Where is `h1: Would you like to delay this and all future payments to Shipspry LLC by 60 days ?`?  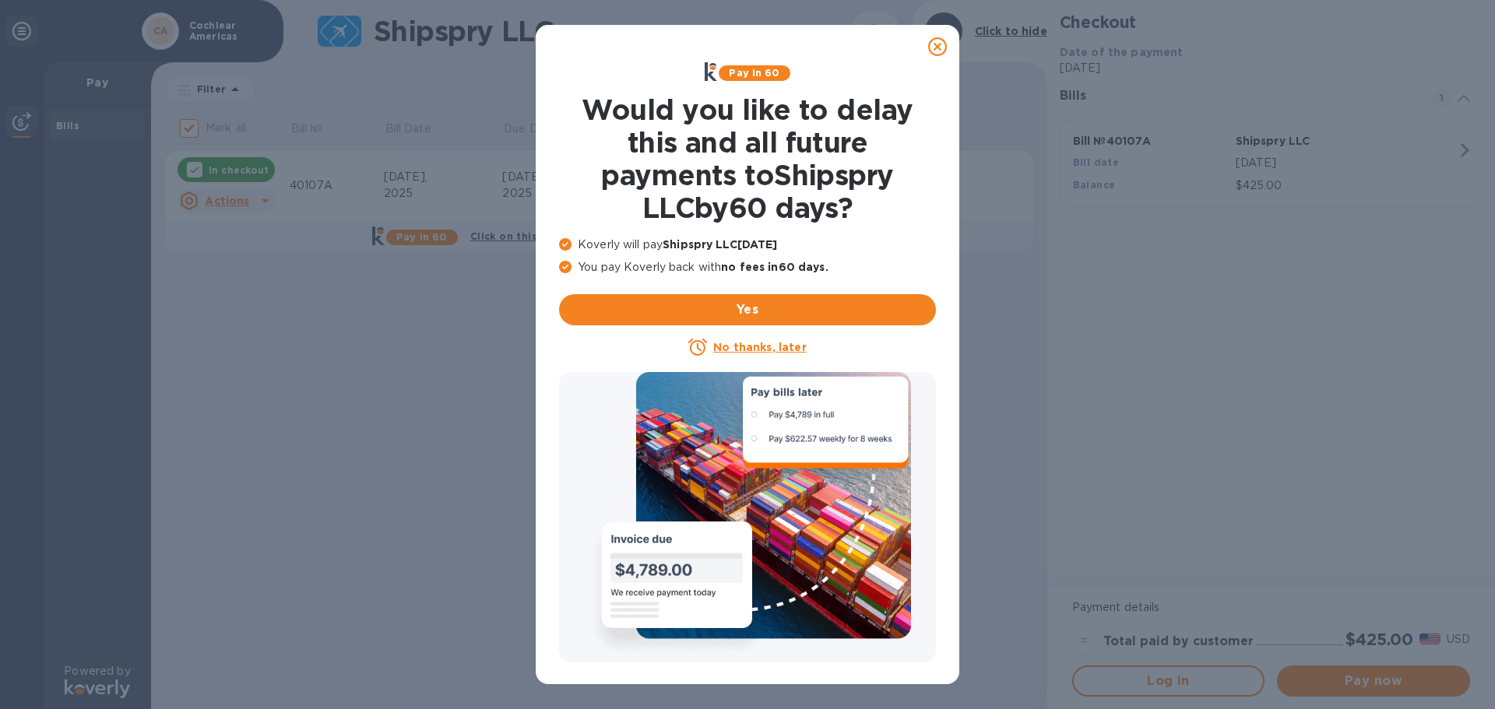 h1: Would you like to delay this and all future payments to Shipspry LLC by 60 days ? is located at coordinates (747, 159).